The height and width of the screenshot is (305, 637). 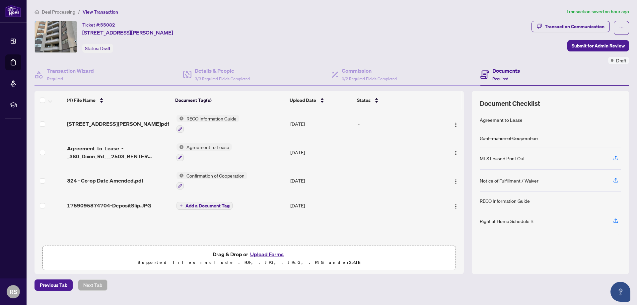 I want to click on img: logo, so click(x=13, y=11).